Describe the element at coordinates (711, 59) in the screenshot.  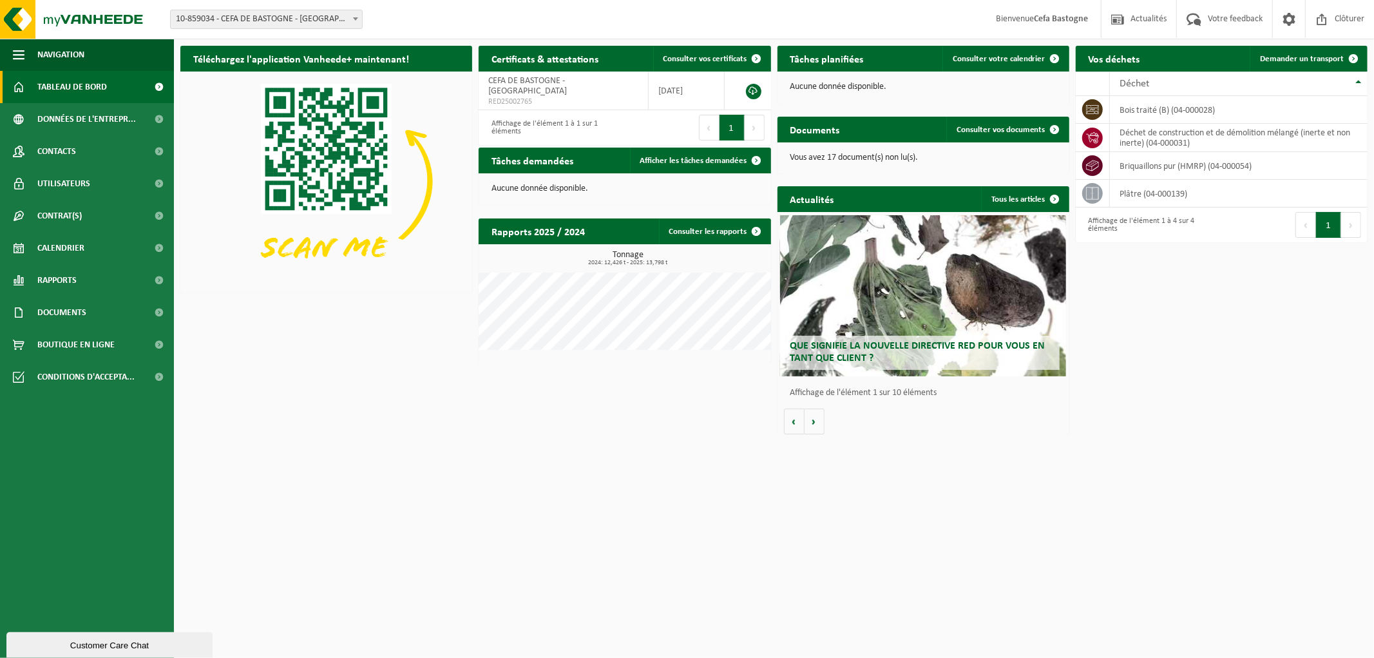
I see `a: Consulter vos certificats` at that location.